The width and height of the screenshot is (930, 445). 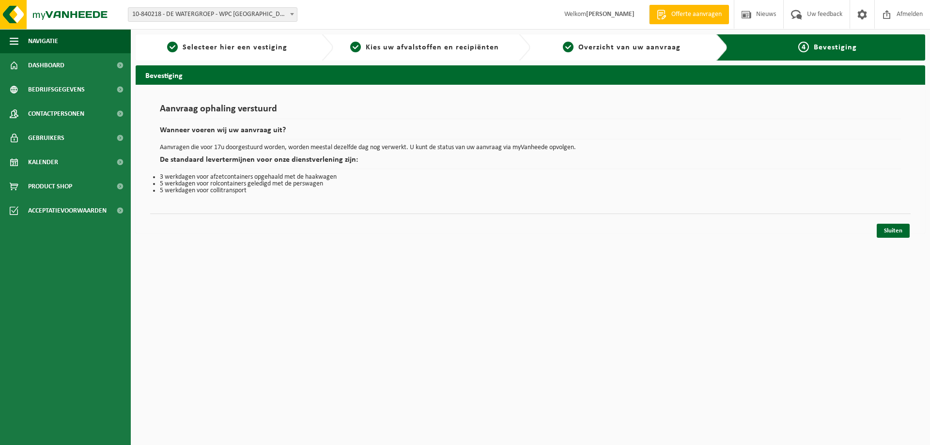 What do you see at coordinates (46, 65) in the screenshot?
I see `span: Dashboard` at bounding box center [46, 65].